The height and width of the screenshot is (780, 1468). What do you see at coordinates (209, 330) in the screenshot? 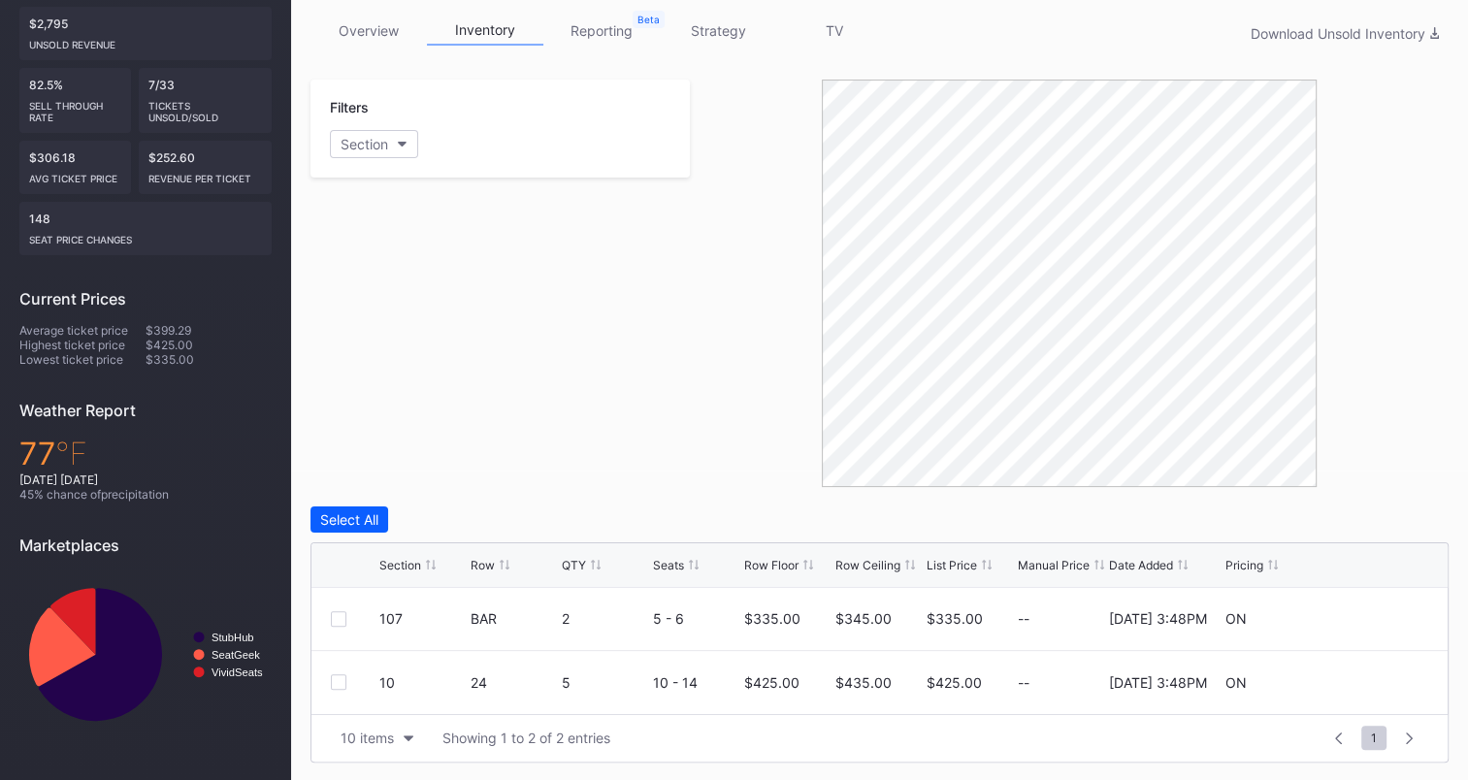
I see `div: $399.29` at bounding box center [209, 330].